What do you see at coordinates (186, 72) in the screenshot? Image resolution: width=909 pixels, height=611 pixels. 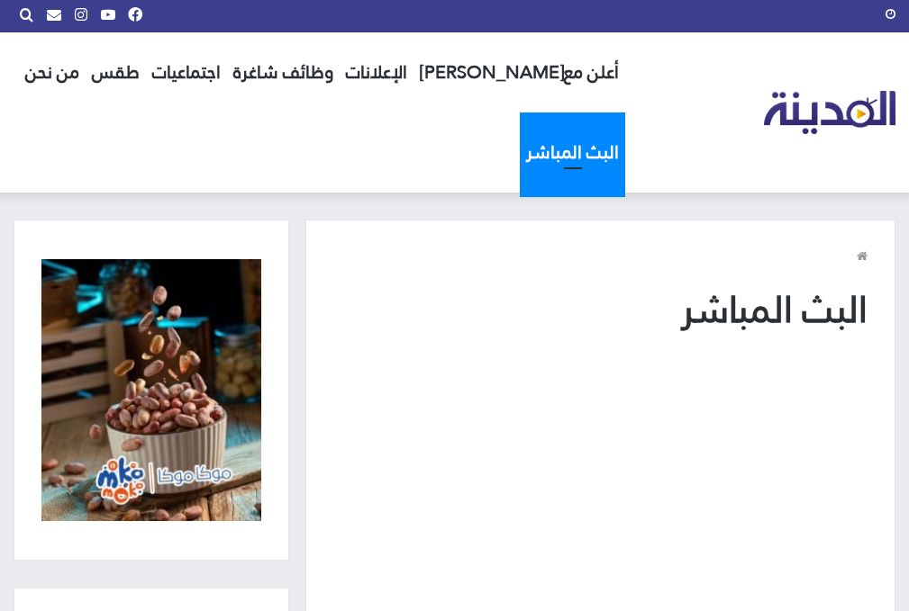 I see `a: اجتماعيات` at bounding box center [186, 72].